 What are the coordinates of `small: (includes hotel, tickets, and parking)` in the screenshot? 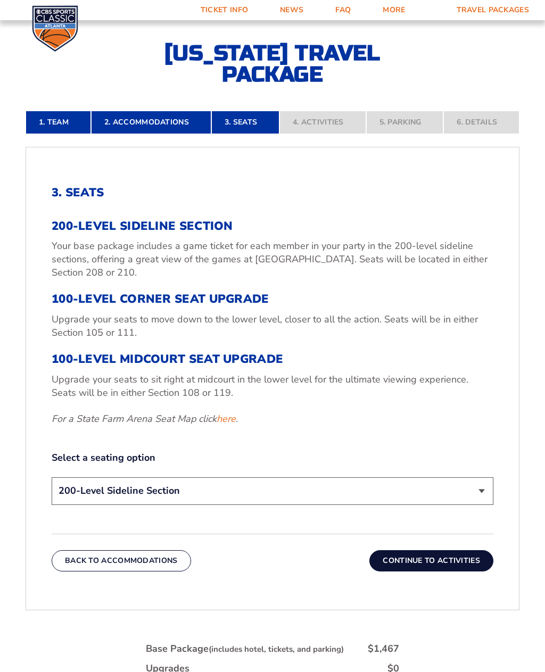 It's located at (276, 649).